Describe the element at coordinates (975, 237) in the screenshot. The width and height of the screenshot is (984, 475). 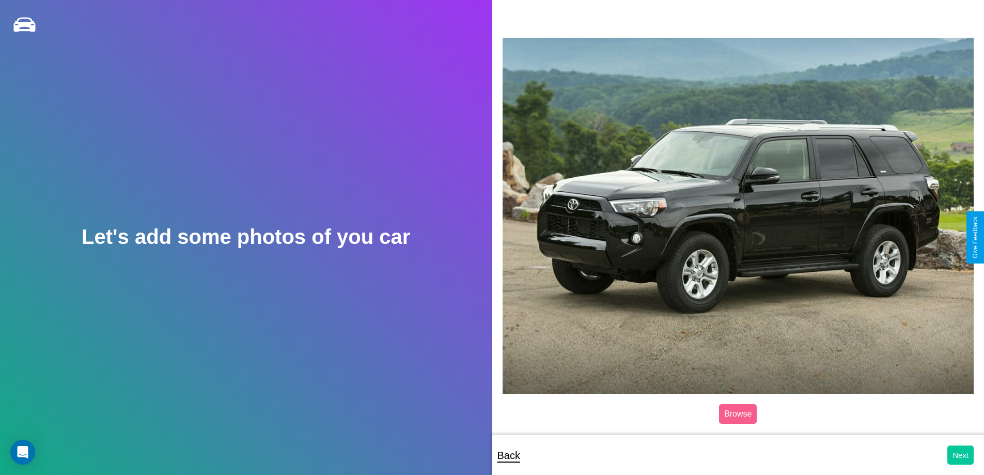
I see `div: Give Feedback` at that location.